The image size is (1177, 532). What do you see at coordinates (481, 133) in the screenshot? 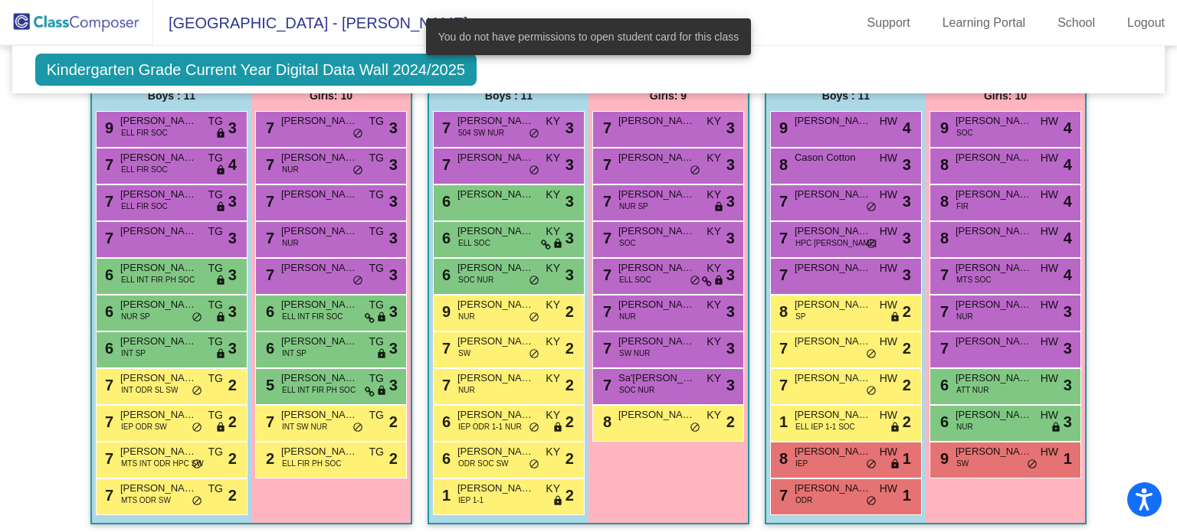
I see `span: 504 SW NUR` at bounding box center [481, 133].